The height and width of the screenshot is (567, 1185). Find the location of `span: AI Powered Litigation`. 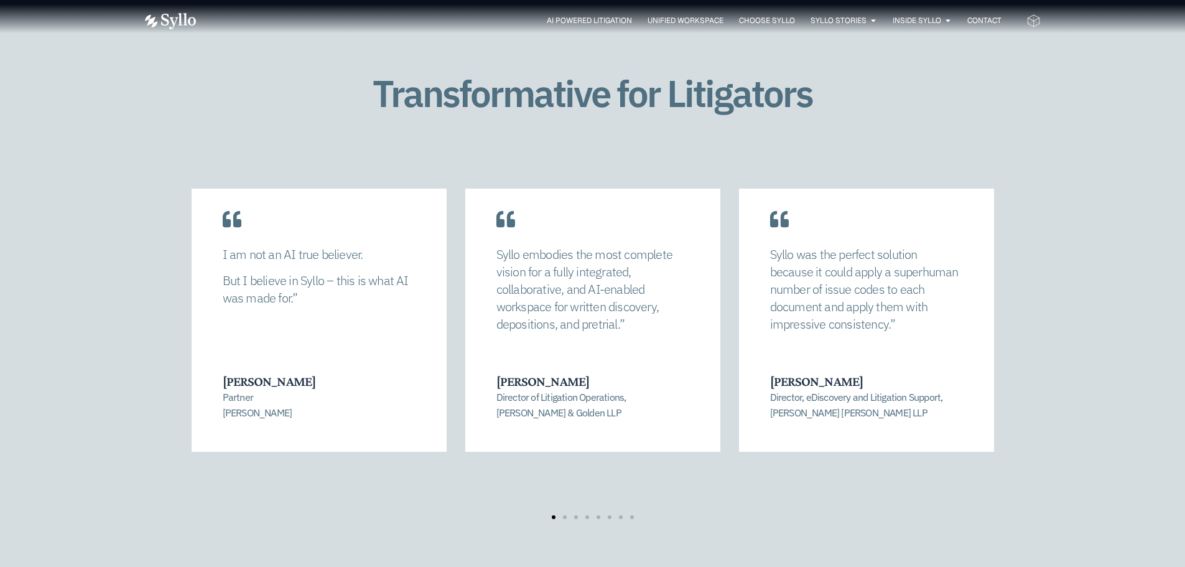

span: AI Powered Litigation is located at coordinates (589, 21).